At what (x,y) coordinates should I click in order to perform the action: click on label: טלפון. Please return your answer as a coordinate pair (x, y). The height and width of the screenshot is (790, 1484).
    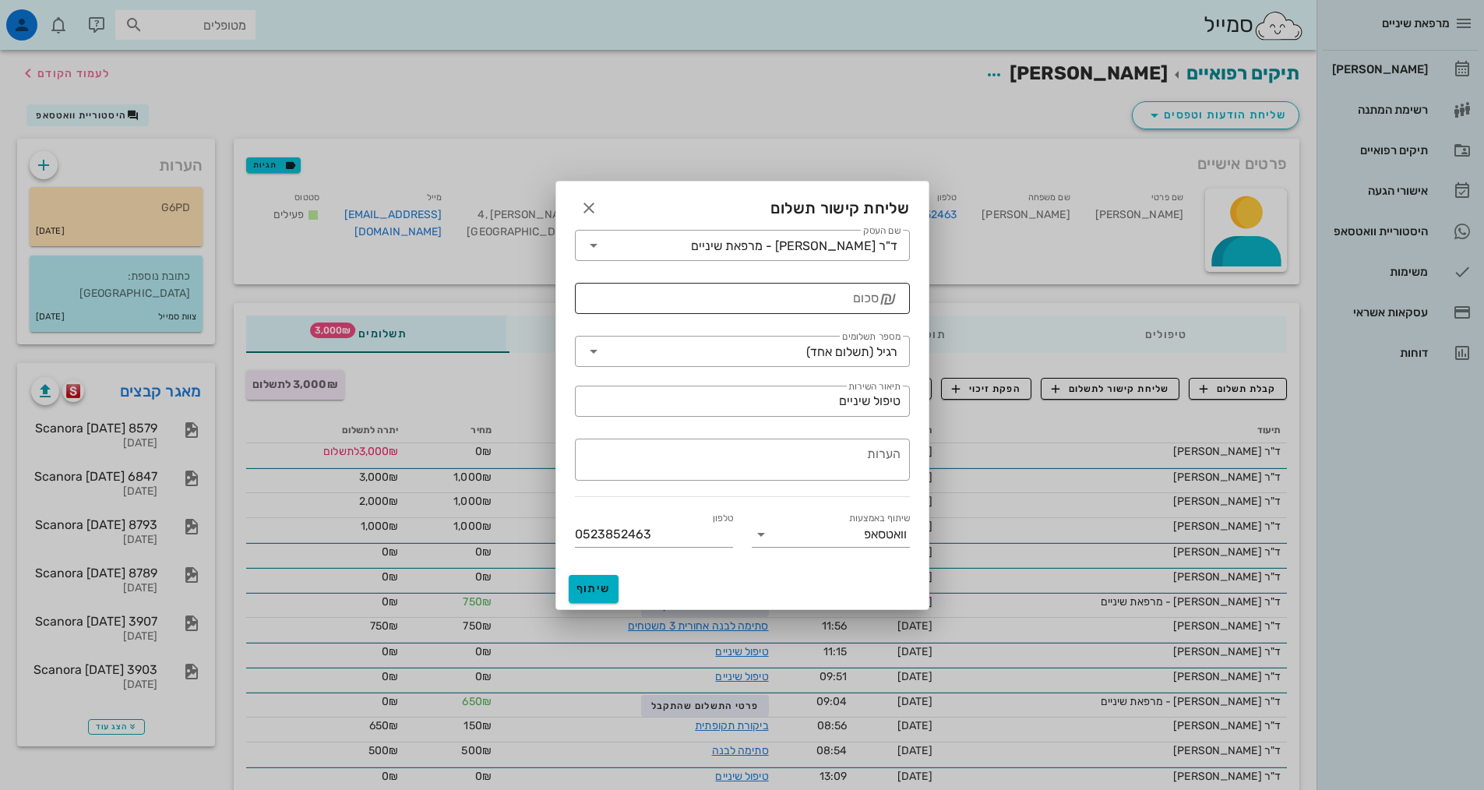
    Looking at the image, I should click on (722, 518).